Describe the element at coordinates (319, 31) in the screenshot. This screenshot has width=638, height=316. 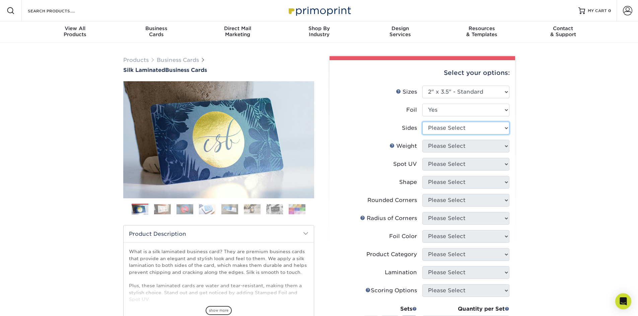
I see `div: Industry` at that location.